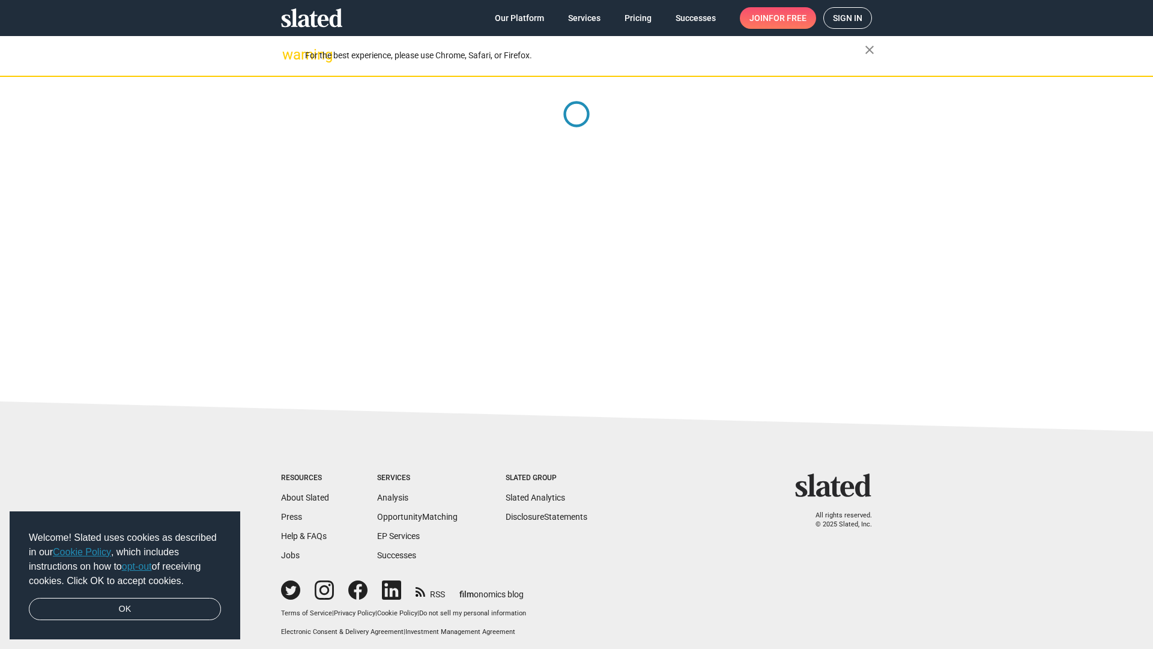 This screenshot has width=1153, height=649. I want to click on a: RSS, so click(430, 590).